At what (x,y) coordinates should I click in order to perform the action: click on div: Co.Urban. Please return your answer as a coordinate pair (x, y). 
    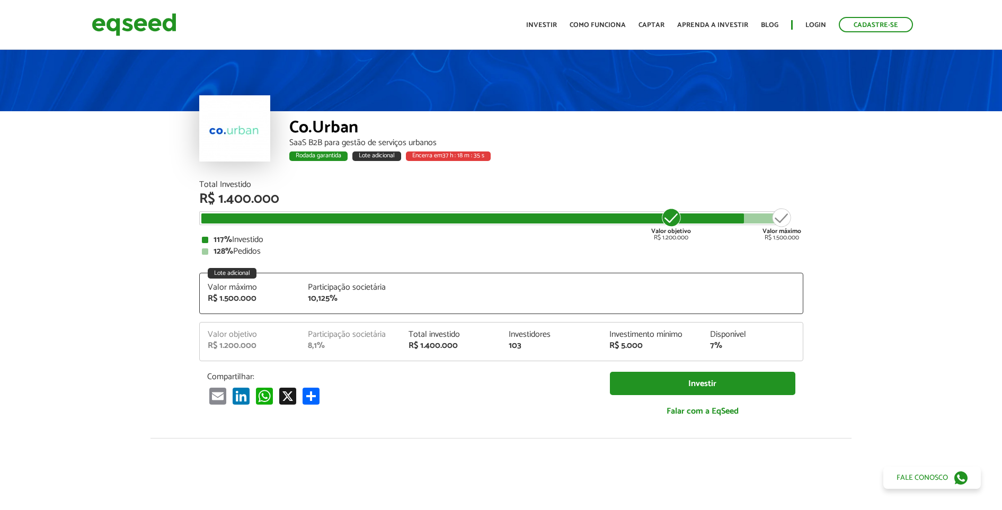
    Looking at the image, I should click on (546, 129).